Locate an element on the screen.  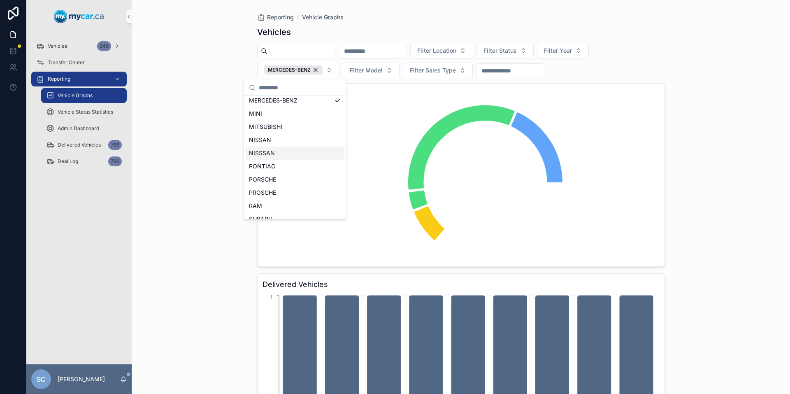
span: PROSCHE is located at coordinates (262, 193).